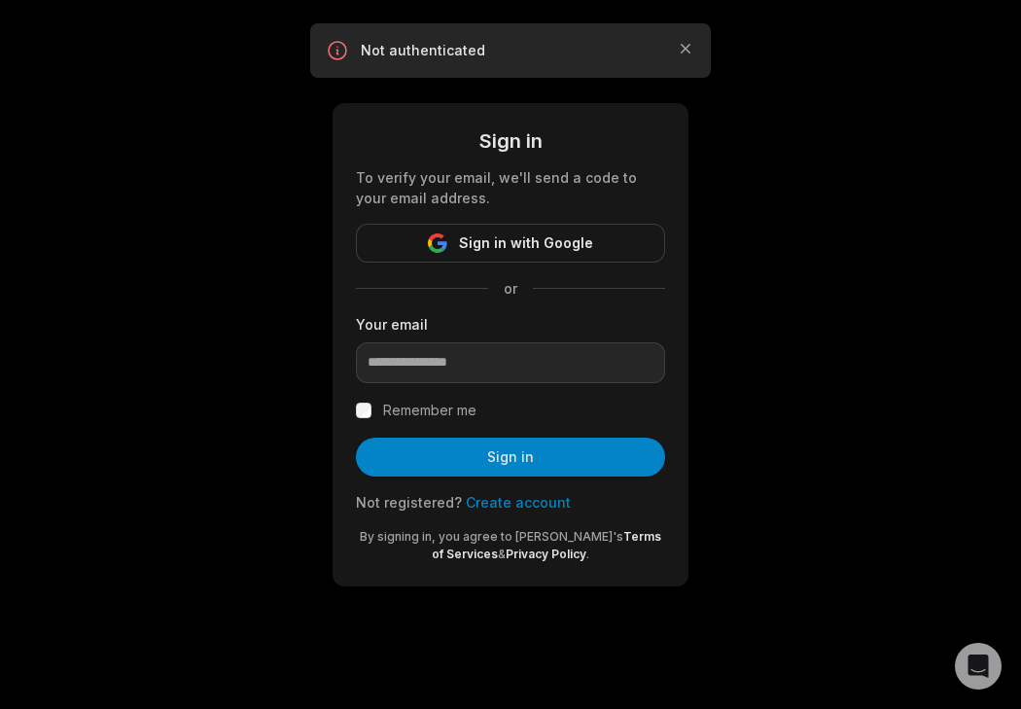 The width and height of the screenshot is (1021, 709). Describe the element at coordinates (408, 502) in the screenshot. I see `span: Not registered?` at that location.